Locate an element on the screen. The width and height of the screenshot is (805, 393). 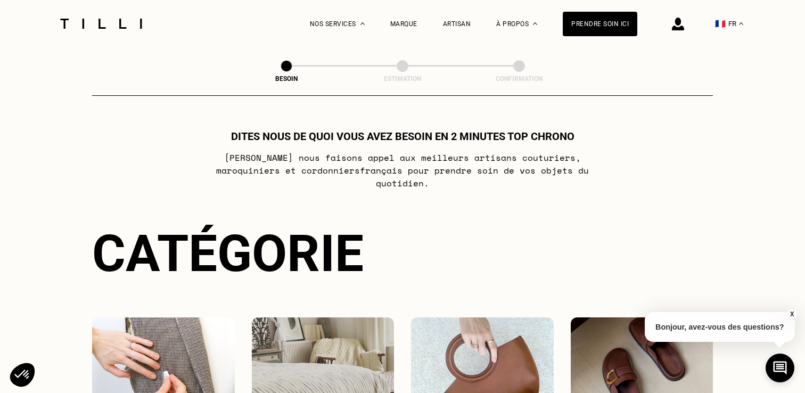
div: Artisan is located at coordinates (457, 24).